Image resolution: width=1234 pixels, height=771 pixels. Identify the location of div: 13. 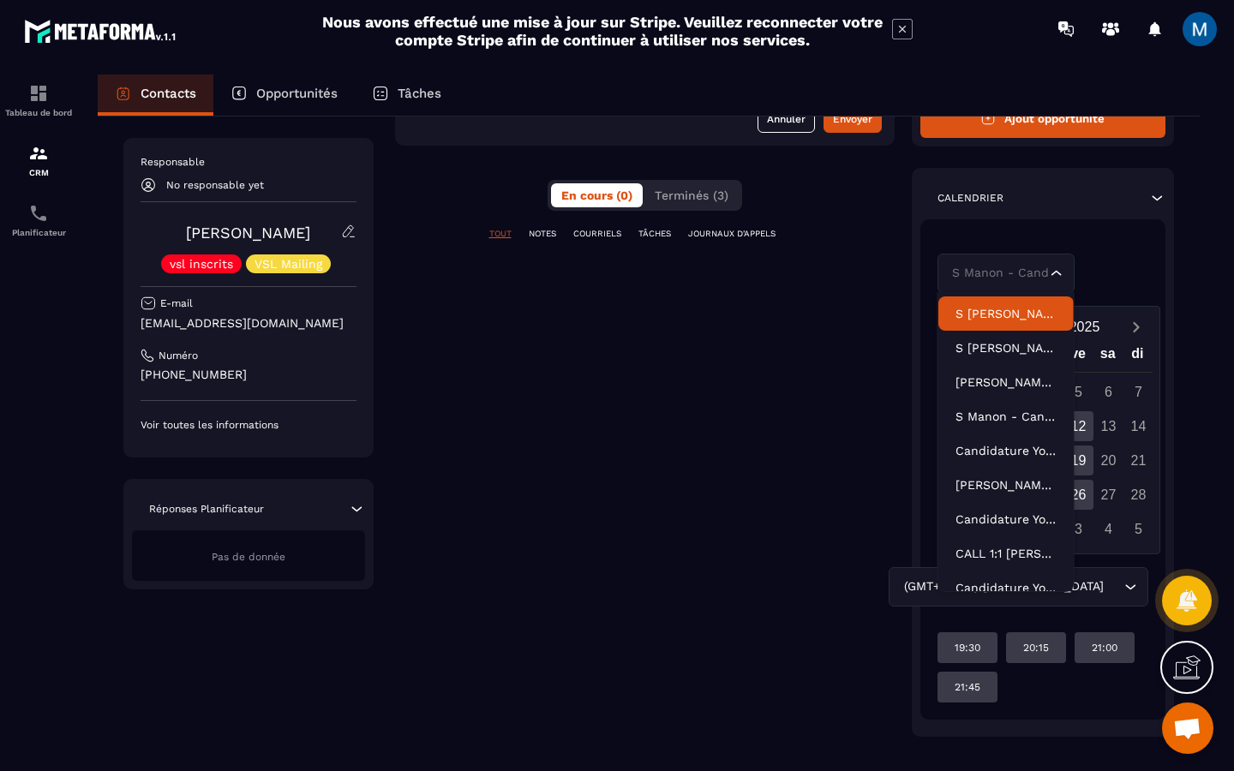
(1108, 426).